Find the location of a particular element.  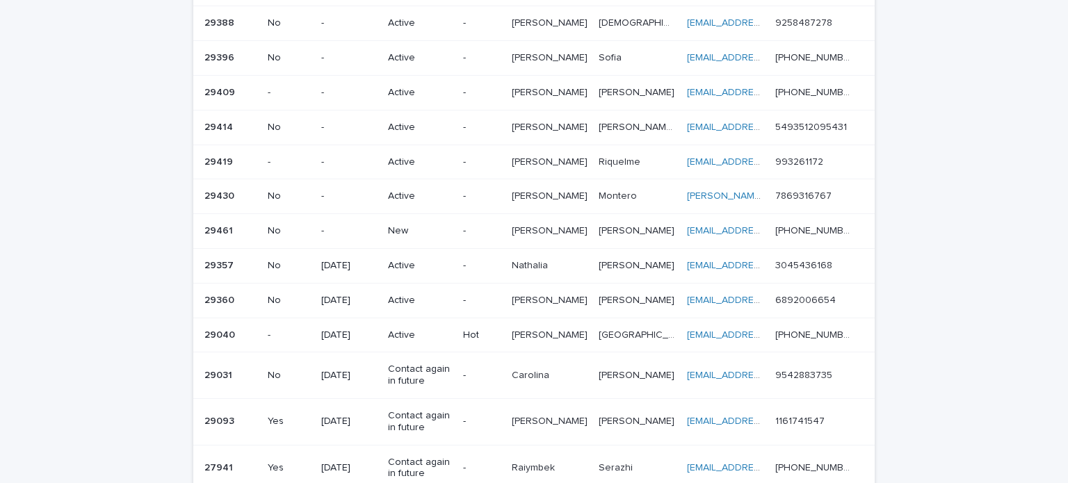

p: Montero is located at coordinates (619, 195).